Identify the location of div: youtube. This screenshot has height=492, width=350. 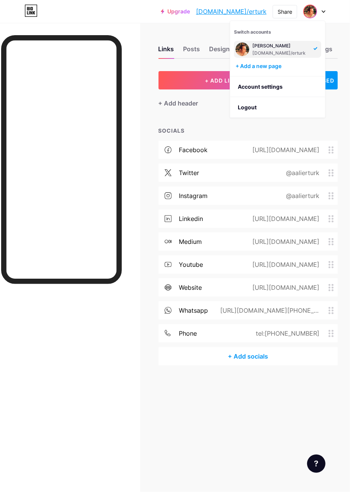
(191, 265).